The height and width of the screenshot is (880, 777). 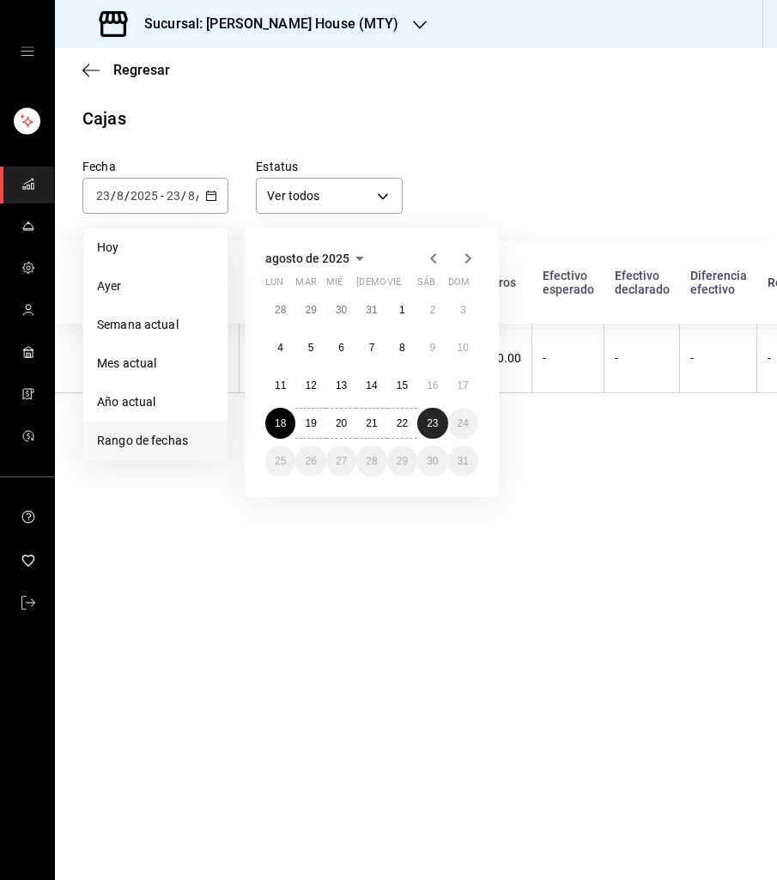 I want to click on abbr: domingo, so click(x=458, y=285).